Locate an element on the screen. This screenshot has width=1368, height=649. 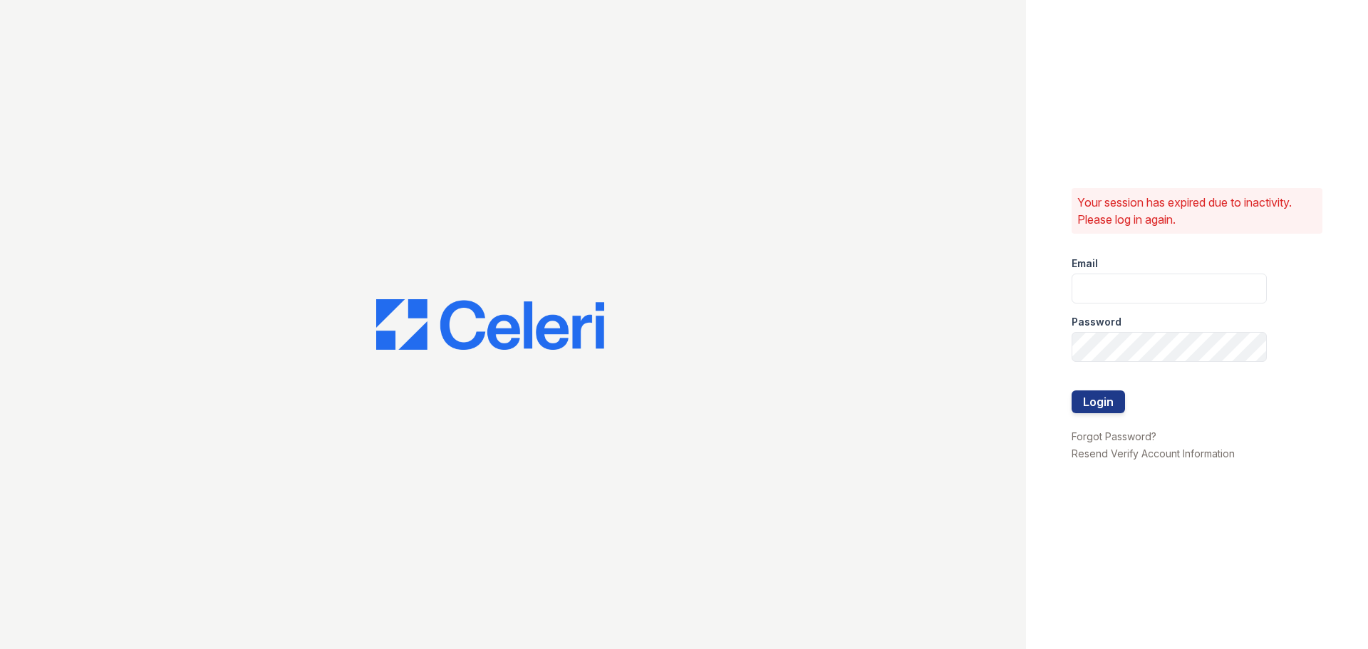
p: Your session has expired due to inactivity. Please log in again. is located at coordinates (1197, 211).